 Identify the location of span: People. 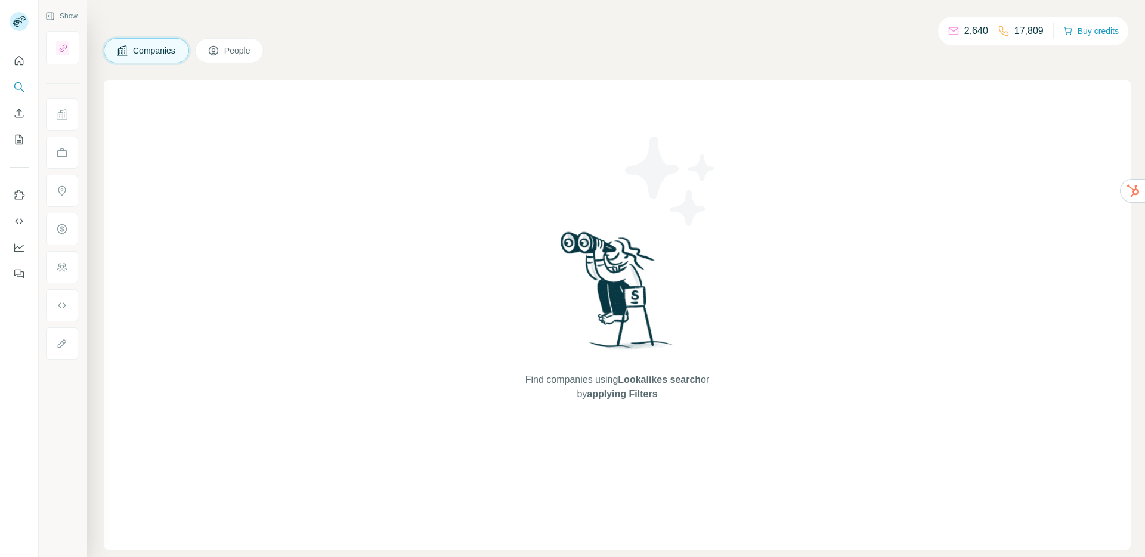
(238, 51).